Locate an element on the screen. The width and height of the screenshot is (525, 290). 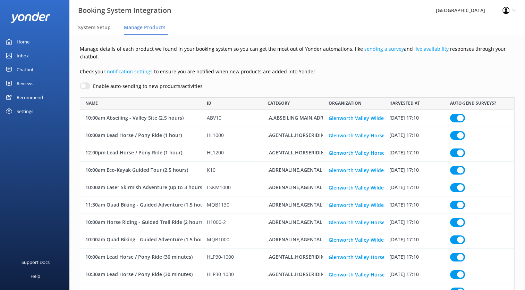
div: HLP30-1030 is located at coordinates (232, 274).